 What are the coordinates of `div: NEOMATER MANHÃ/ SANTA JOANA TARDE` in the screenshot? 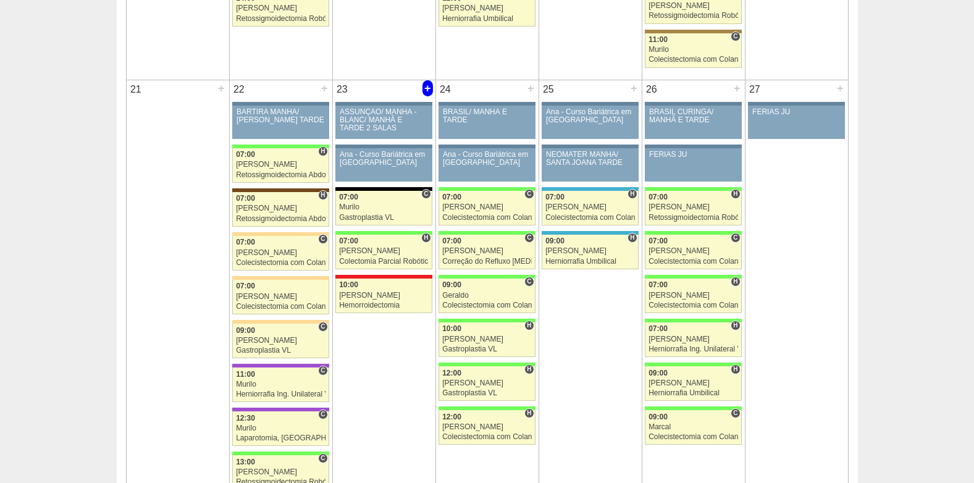 It's located at (590, 159).